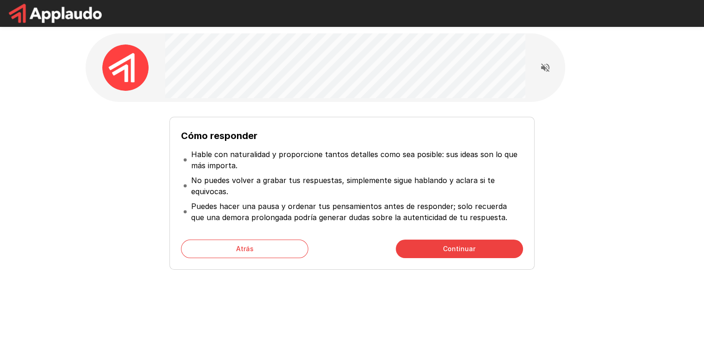 The width and height of the screenshot is (704, 342). Describe the element at coordinates (545, 68) in the screenshot. I see `button: Leer las preguntas en voz alta` at that location.